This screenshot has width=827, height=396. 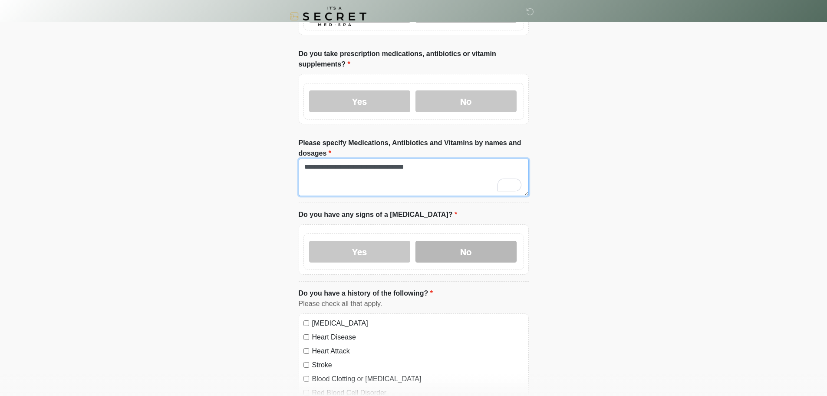 What do you see at coordinates (414, 148) in the screenshot?
I see `label: Please specify Medications, Antibiotics and Vitamins by names and dosages` at bounding box center [414, 148].